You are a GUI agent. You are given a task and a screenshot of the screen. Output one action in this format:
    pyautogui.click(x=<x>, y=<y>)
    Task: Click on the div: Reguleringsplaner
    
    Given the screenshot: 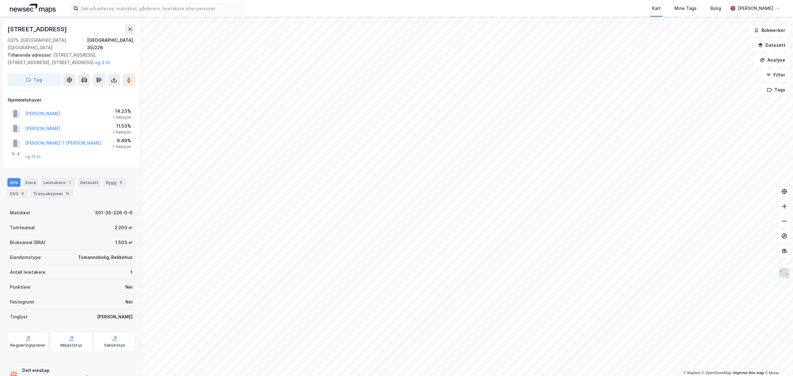 What is the action you would take?
    pyautogui.click(x=28, y=346)
    